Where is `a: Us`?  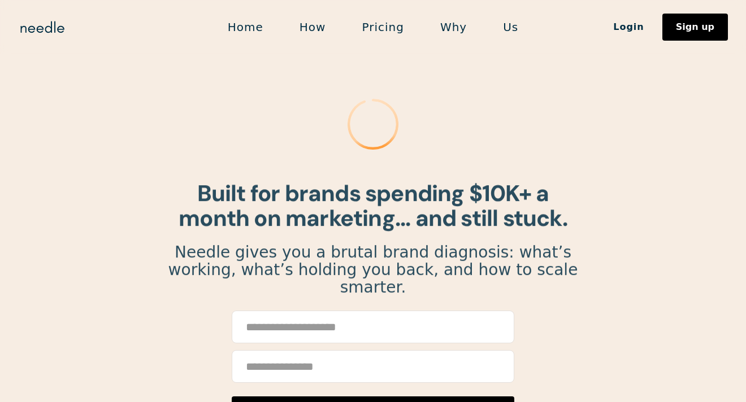 a: Us is located at coordinates (510, 27).